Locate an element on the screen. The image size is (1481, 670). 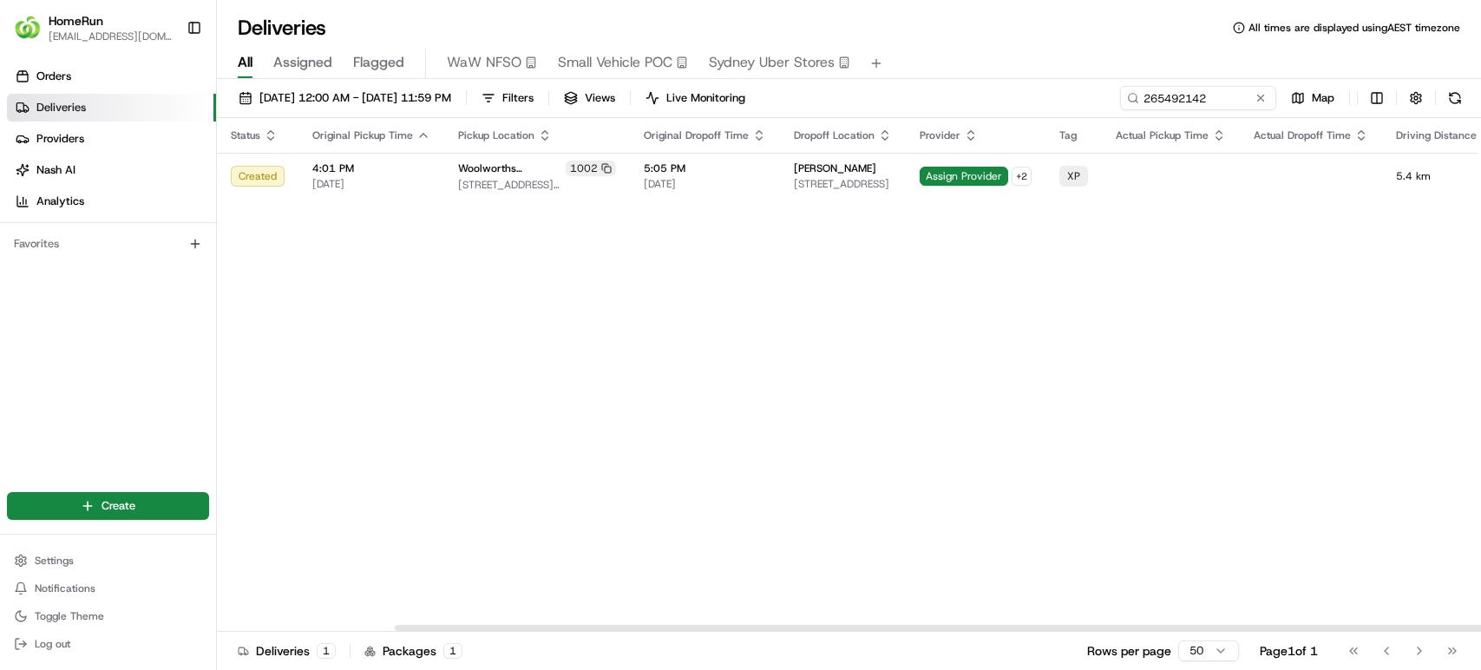
div: Favorites is located at coordinates (108, 244).